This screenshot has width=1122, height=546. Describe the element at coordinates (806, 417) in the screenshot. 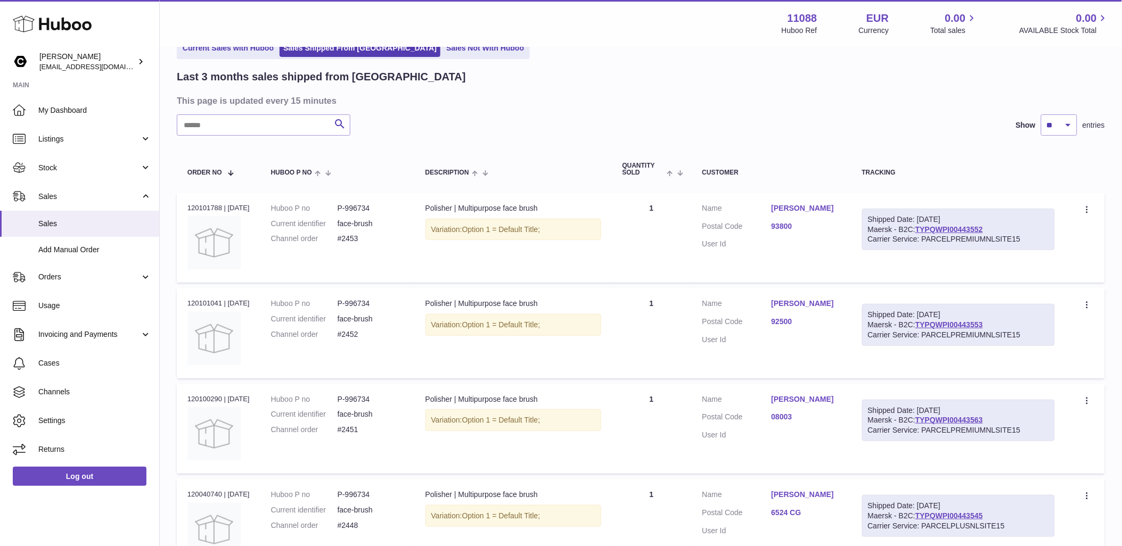

I see `a: 08003` at that location.